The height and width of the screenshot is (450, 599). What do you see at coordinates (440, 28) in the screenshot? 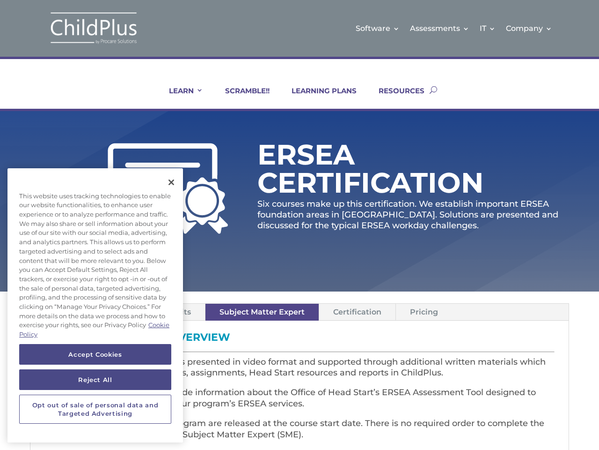
I see `a: Assessments` at bounding box center [440, 28].